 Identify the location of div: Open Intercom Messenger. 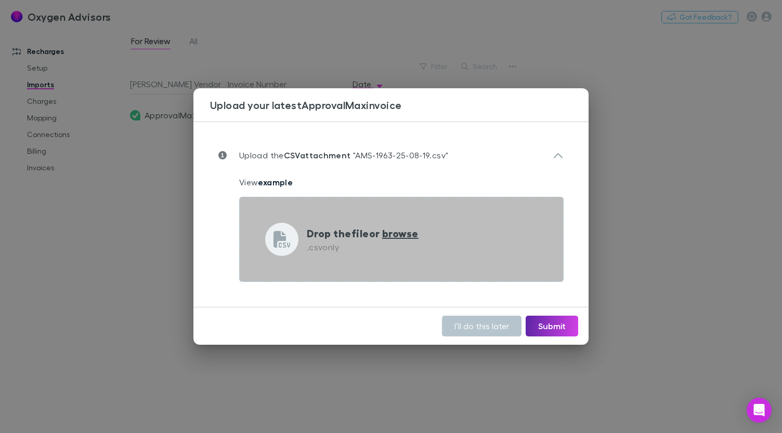
(759, 411).